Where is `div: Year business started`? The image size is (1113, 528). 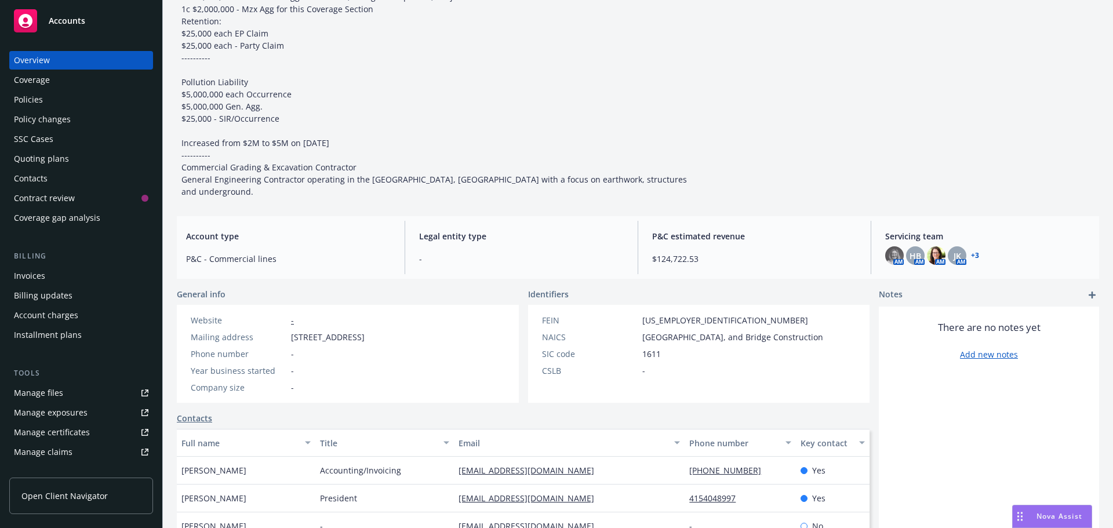 div: Year business started is located at coordinates (238, 370).